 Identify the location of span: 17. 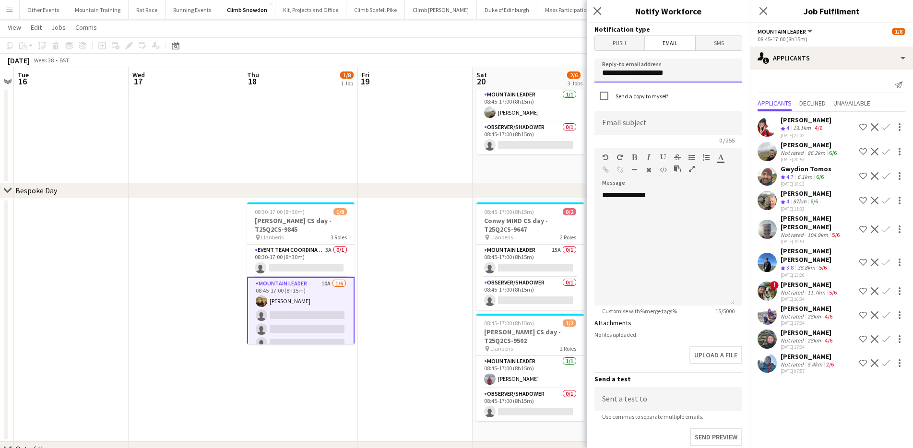
(138, 81).